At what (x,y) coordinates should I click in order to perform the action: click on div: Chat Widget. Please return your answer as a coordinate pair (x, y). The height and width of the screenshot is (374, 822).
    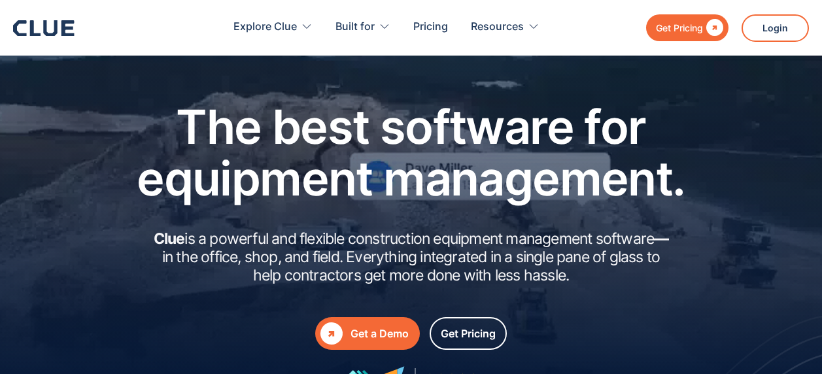
    Looking at the image, I should click on (704, 282).